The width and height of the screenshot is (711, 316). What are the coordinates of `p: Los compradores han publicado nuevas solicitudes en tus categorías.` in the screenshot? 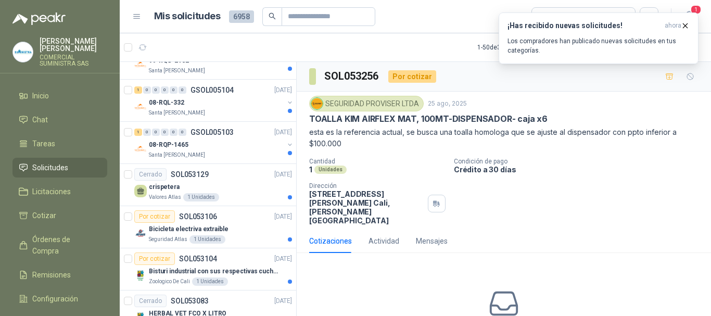 It's located at (599, 46).